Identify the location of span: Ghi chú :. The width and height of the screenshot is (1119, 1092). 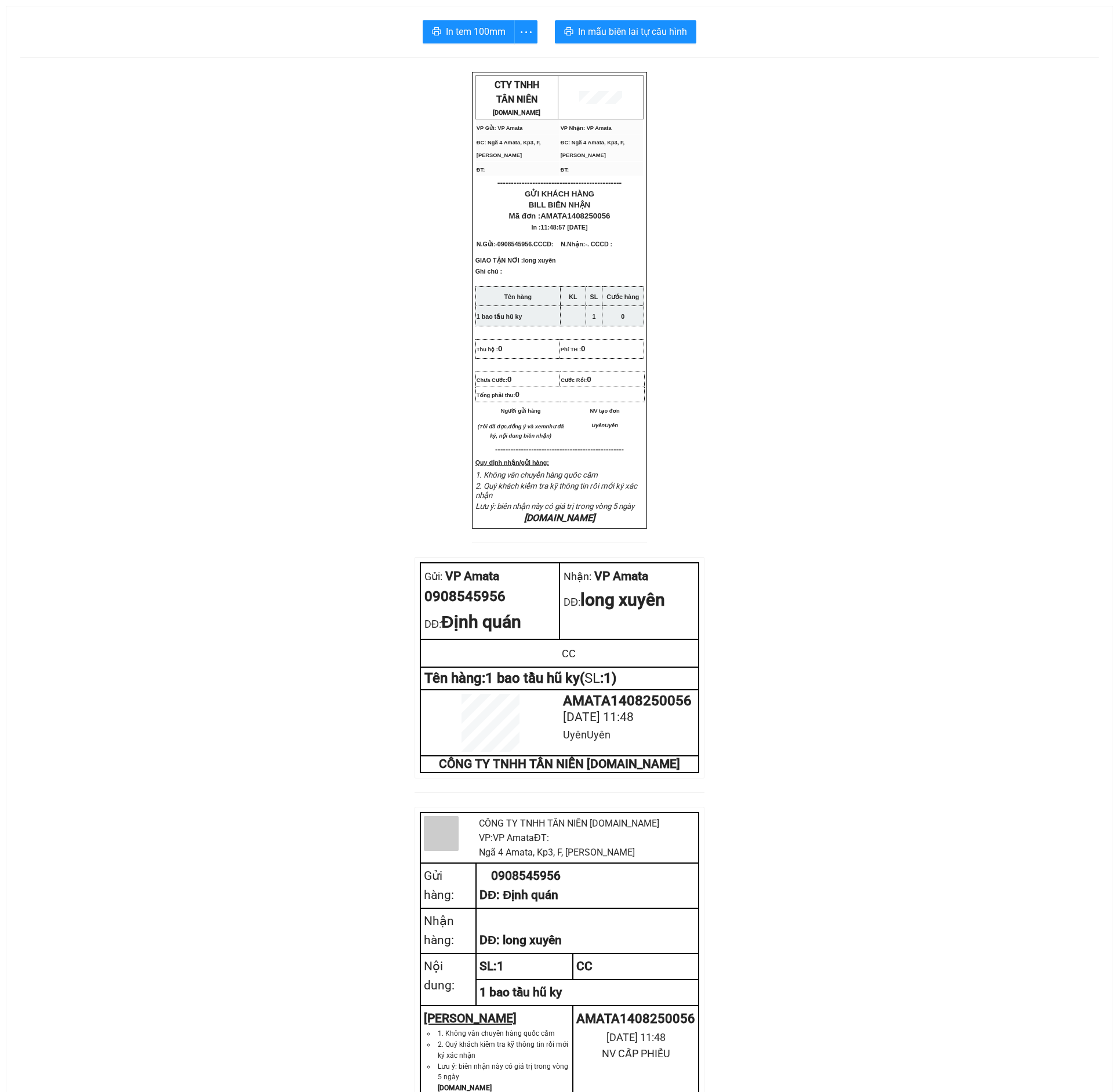
(489, 276).